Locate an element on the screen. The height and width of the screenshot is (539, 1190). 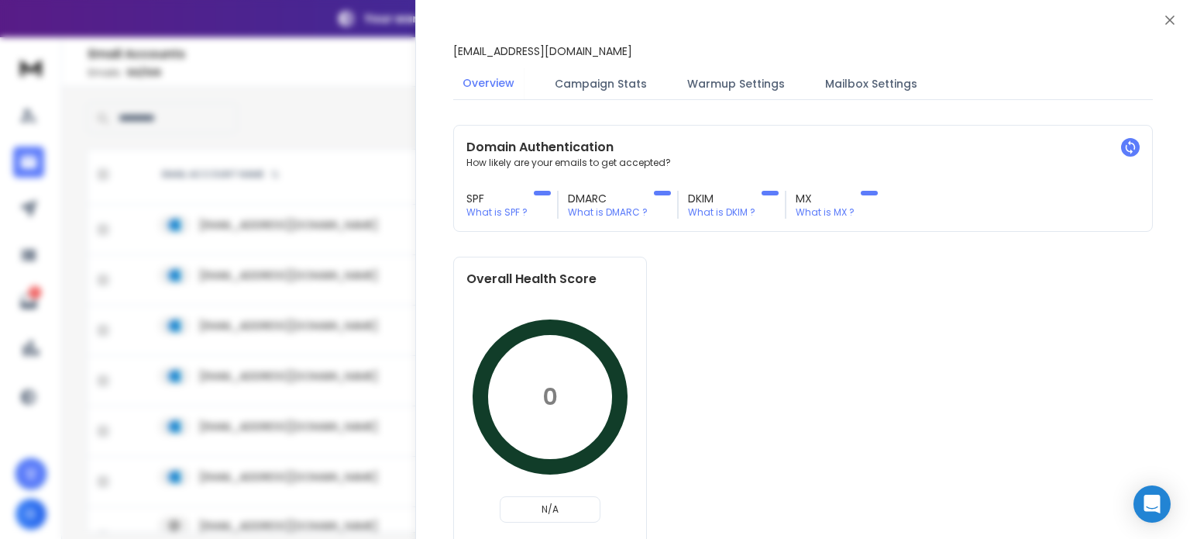
p: What is SPF ? is located at coordinates (497, 212).